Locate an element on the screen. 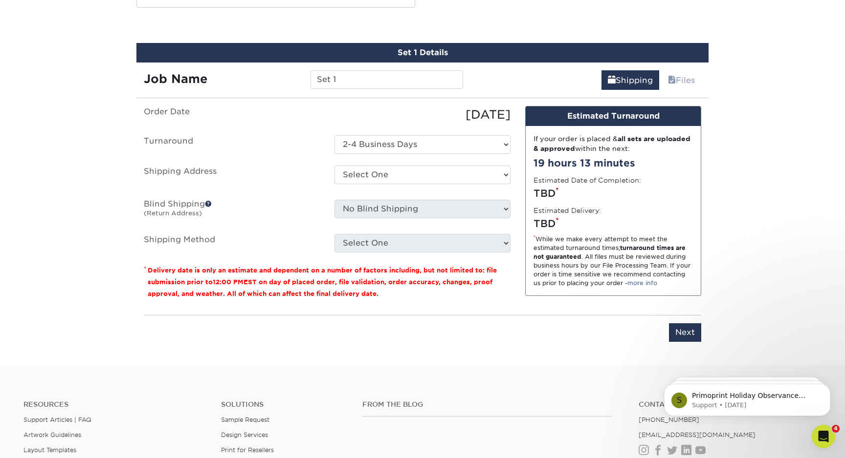 Image resolution: width=845 pixels, height=458 pixels. a: Print for Resellers is located at coordinates (247, 450).